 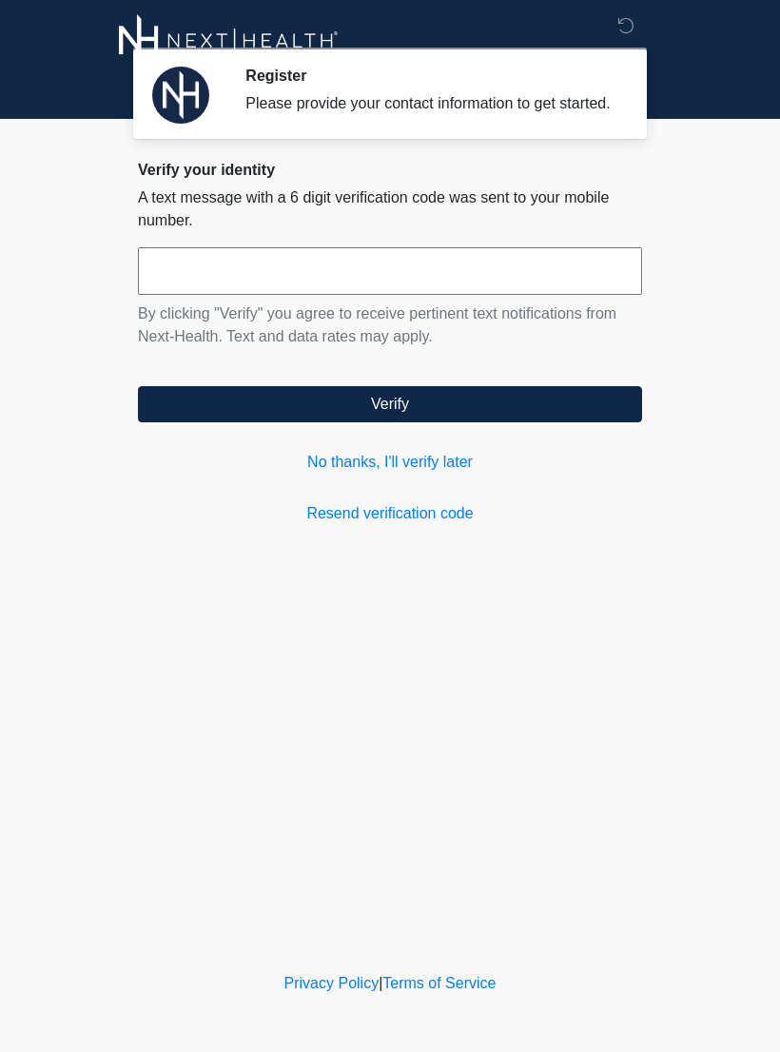 I want to click on button: Verify, so click(x=390, y=404).